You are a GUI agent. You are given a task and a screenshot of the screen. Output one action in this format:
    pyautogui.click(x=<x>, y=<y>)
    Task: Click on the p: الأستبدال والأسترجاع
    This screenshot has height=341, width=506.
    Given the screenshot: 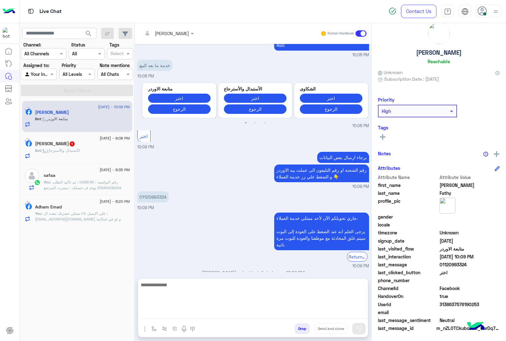 What is the action you would take?
    pyautogui.click(x=255, y=89)
    